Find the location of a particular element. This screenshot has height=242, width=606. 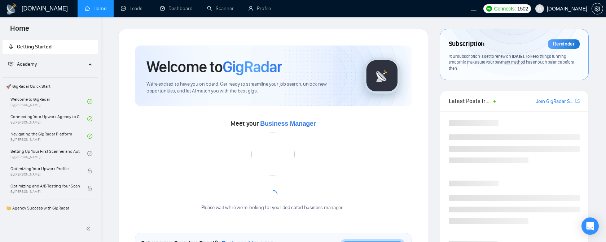

button: setting is located at coordinates (598, 9).